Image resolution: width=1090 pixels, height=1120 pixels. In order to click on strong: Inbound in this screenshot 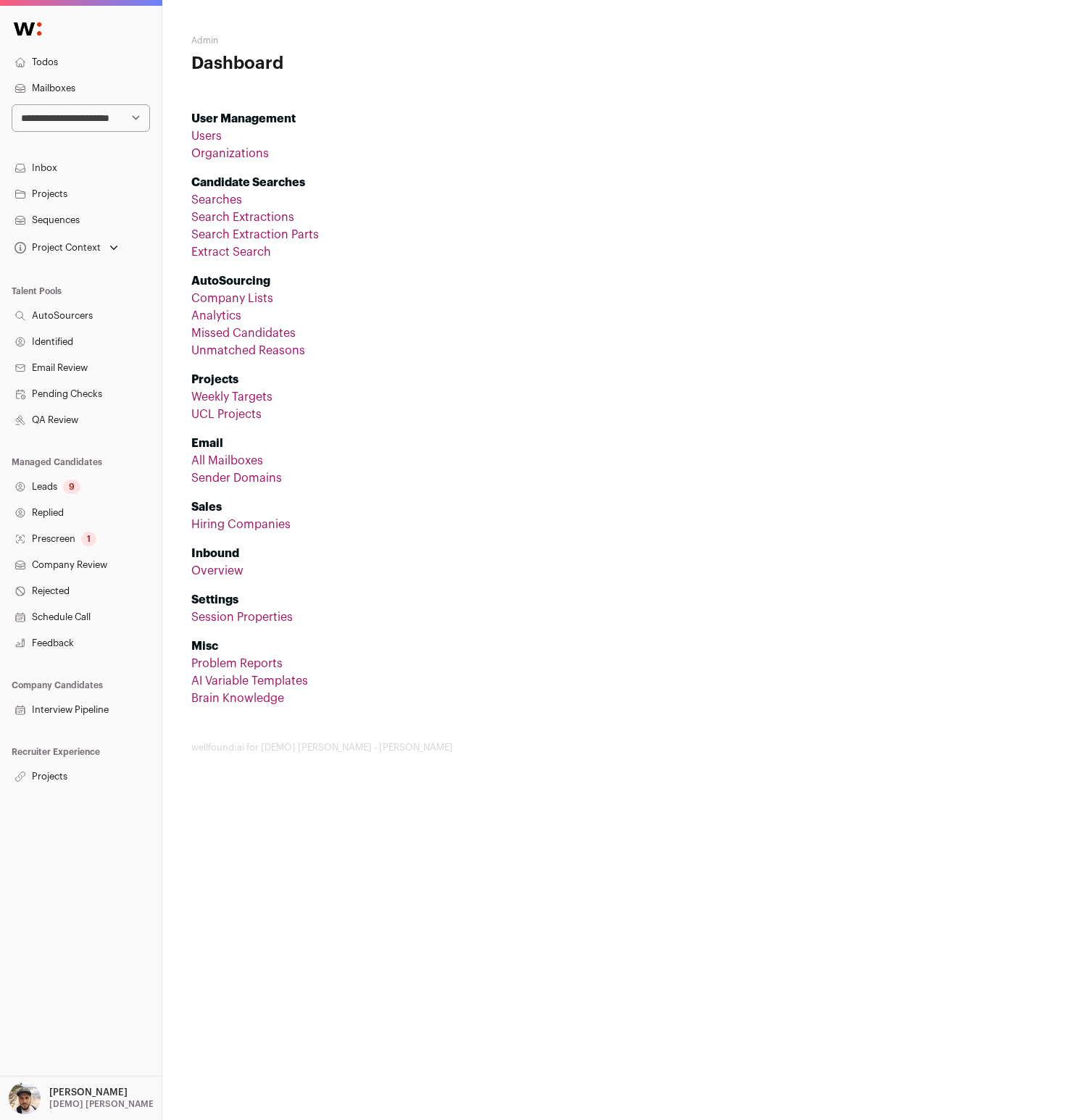, I will do `click(215, 553)`.